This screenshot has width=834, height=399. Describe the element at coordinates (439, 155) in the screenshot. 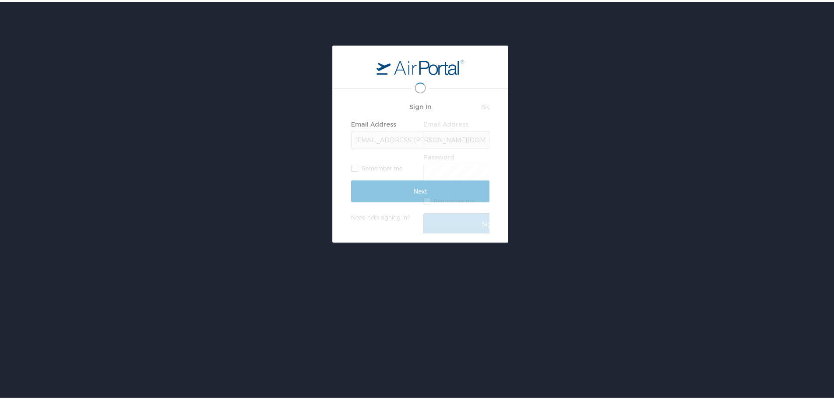

I see `label: Password` at that location.